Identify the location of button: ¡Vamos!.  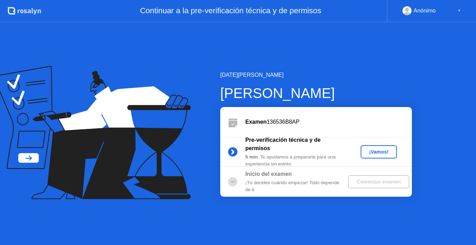
(378, 152).